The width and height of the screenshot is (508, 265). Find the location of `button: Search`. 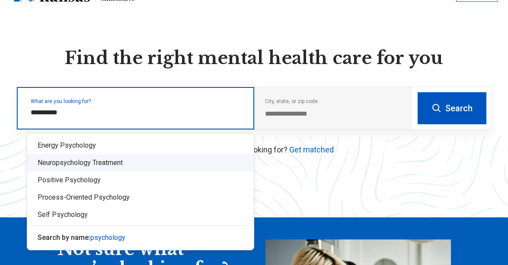

button: Search is located at coordinates (452, 108).